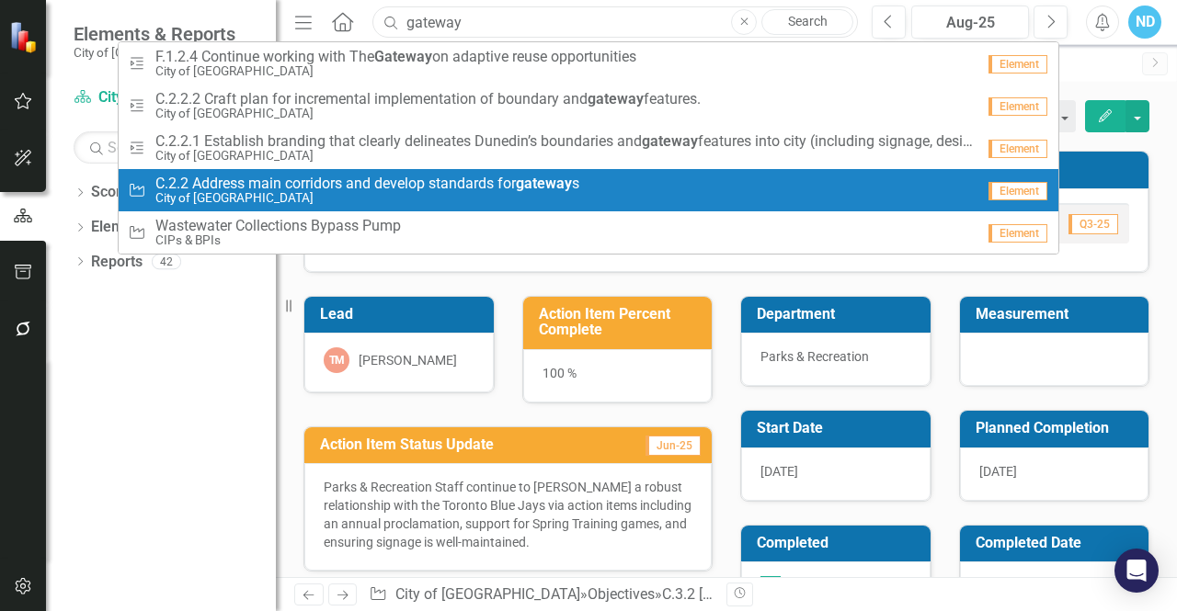  What do you see at coordinates (814, 357) in the screenshot?
I see `span: Parks & Recreation` at bounding box center [814, 357].